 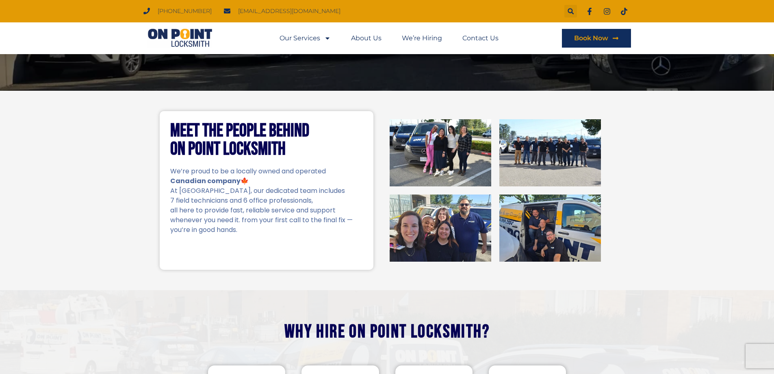 What do you see at coordinates (441, 228) in the screenshot?
I see `img: On Point Locksmith Port Coquitlam, BC 3` at bounding box center [441, 228].